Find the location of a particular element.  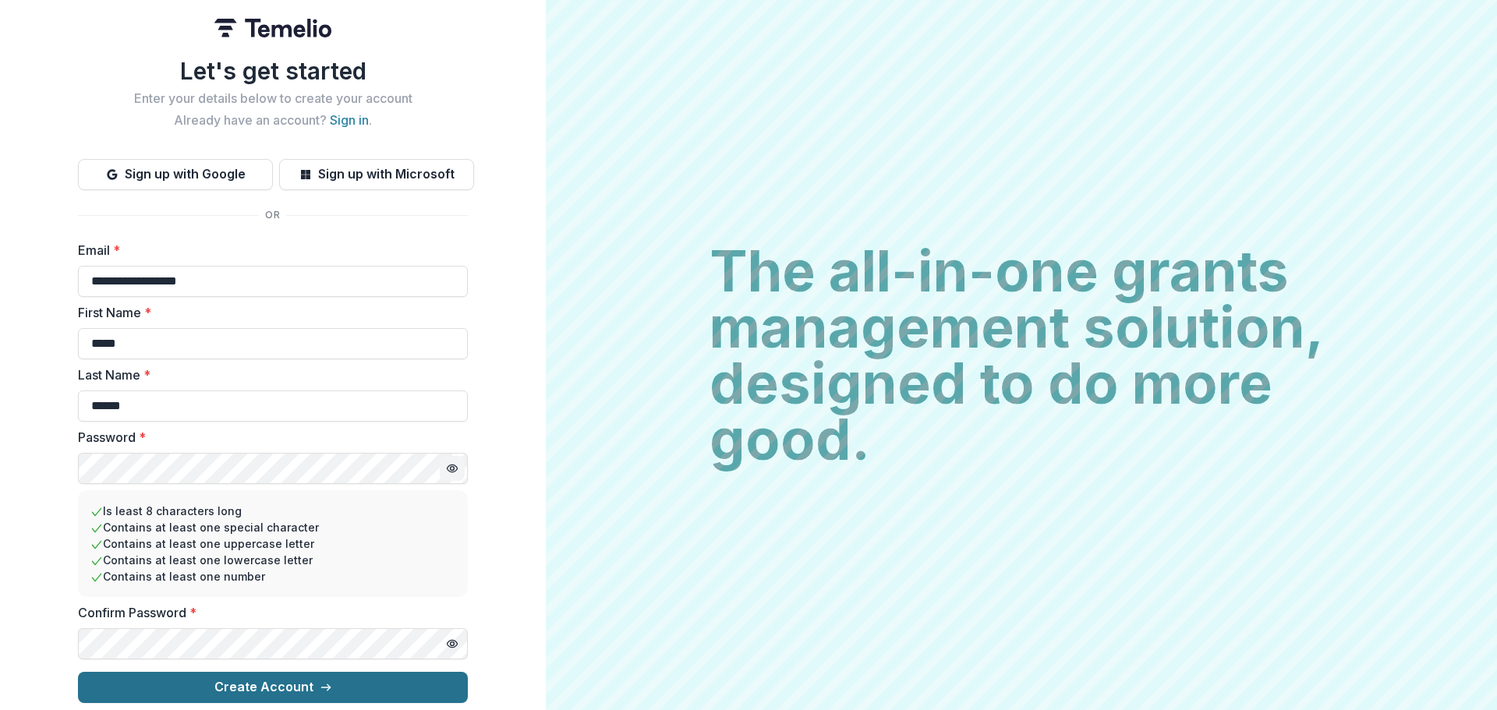

label: First Name is located at coordinates (268, 313).